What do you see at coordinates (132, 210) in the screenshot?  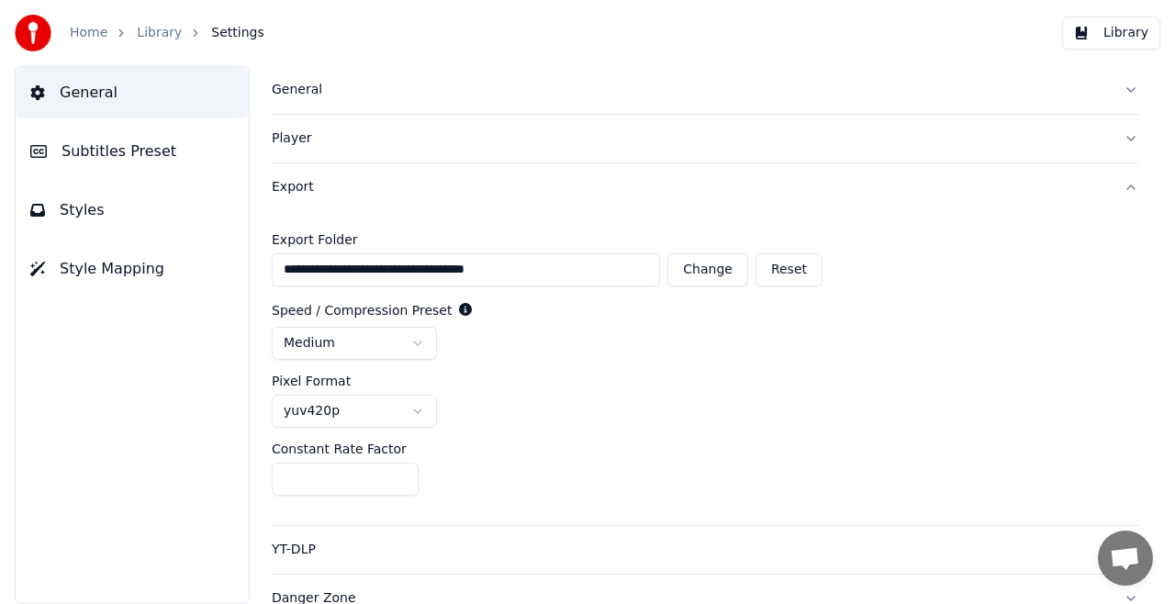 I see `button: Styles` at bounding box center [132, 210].